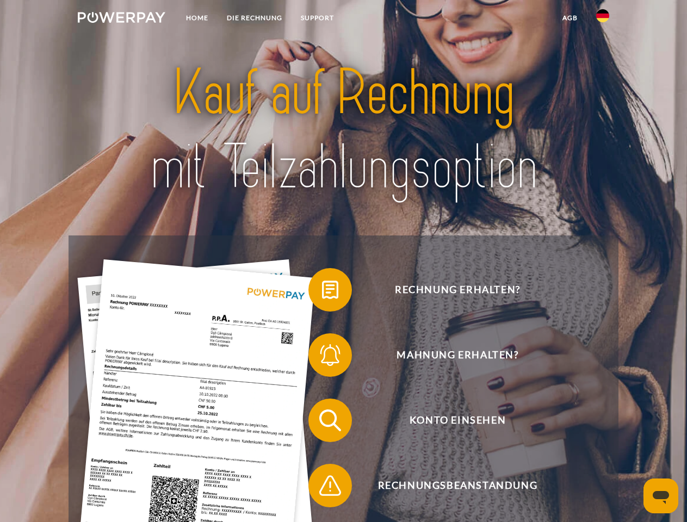  I want to click on img: logo-powerpay-white.svg, so click(121, 17).